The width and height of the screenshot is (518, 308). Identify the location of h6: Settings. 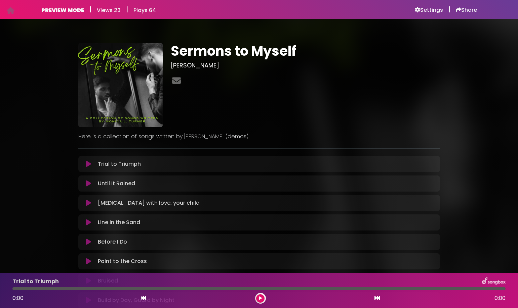
(429, 10).